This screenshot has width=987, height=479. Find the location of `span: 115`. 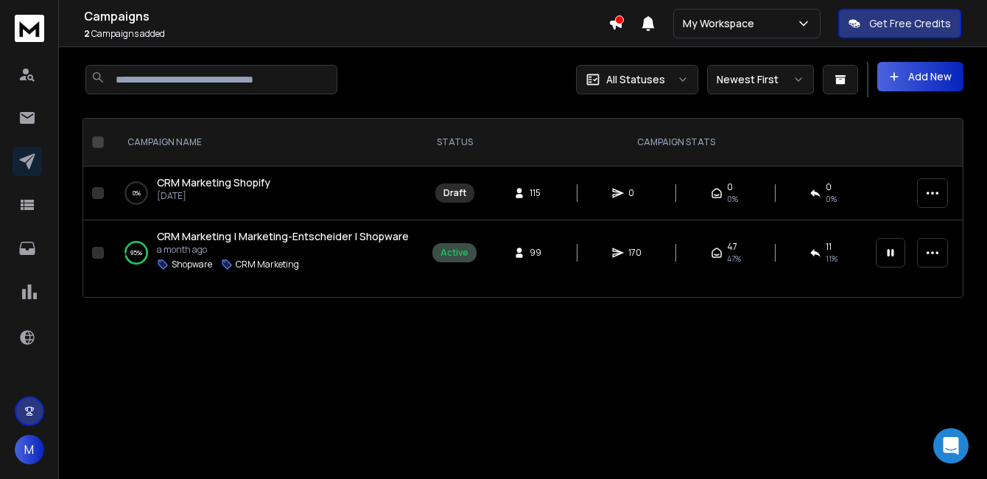

span: 115 is located at coordinates (537, 193).